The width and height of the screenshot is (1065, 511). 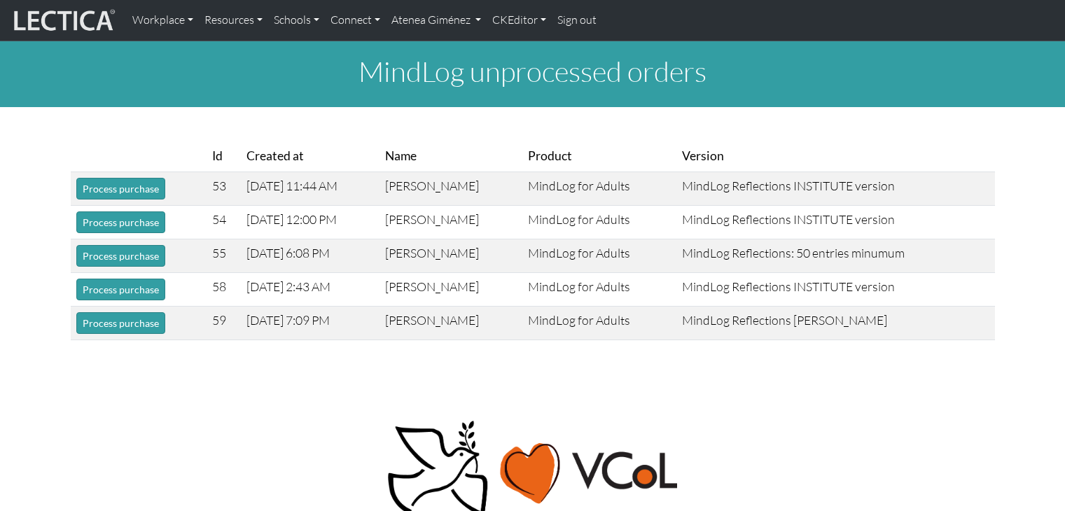 I want to click on td: 54, so click(x=223, y=223).